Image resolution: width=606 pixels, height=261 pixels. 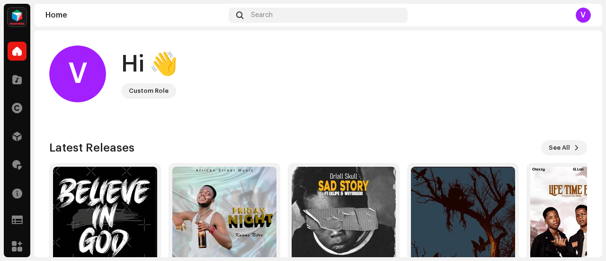 I want to click on div: Hi 👋, so click(x=150, y=64).